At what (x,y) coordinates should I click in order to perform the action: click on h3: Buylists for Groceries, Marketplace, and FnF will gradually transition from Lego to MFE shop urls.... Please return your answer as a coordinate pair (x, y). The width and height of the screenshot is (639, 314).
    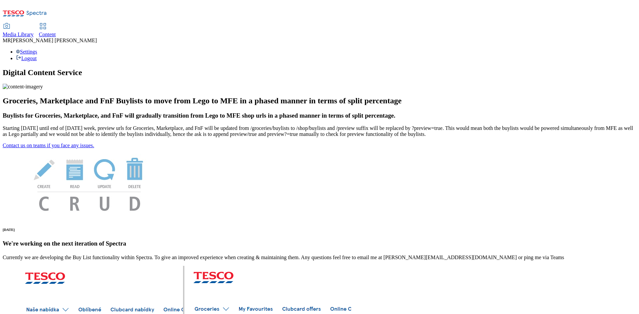
    Looking at the image, I should click on (319, 116).